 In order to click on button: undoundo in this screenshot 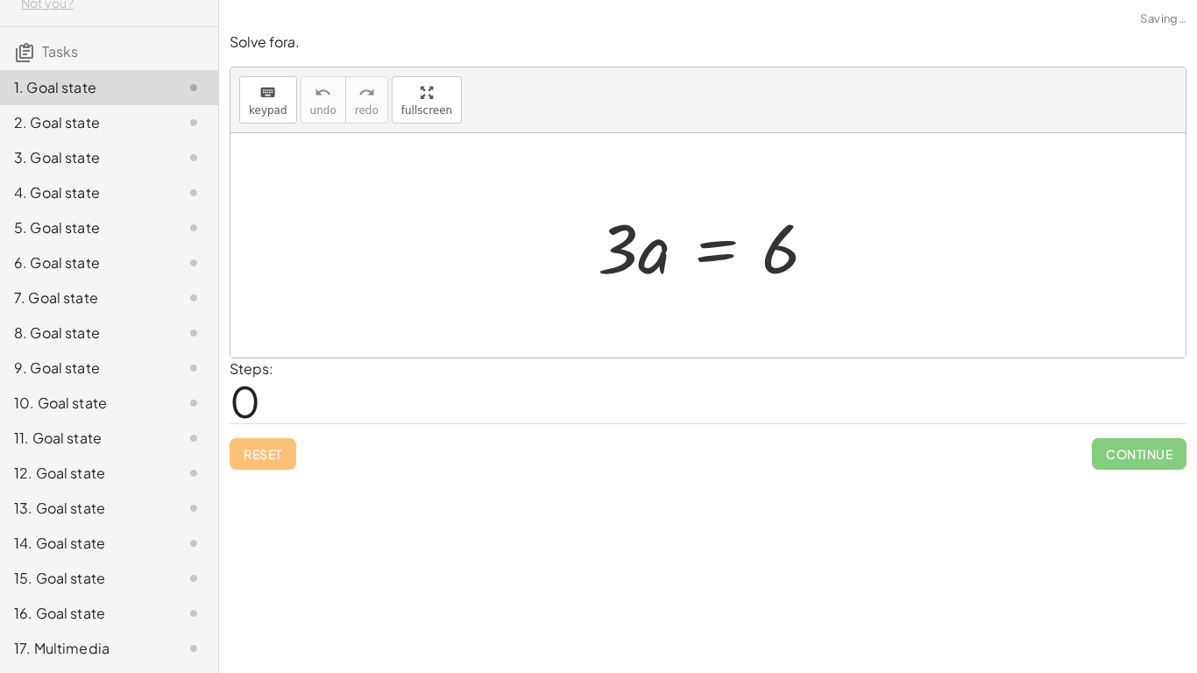, I will do `click(323, 100)`.